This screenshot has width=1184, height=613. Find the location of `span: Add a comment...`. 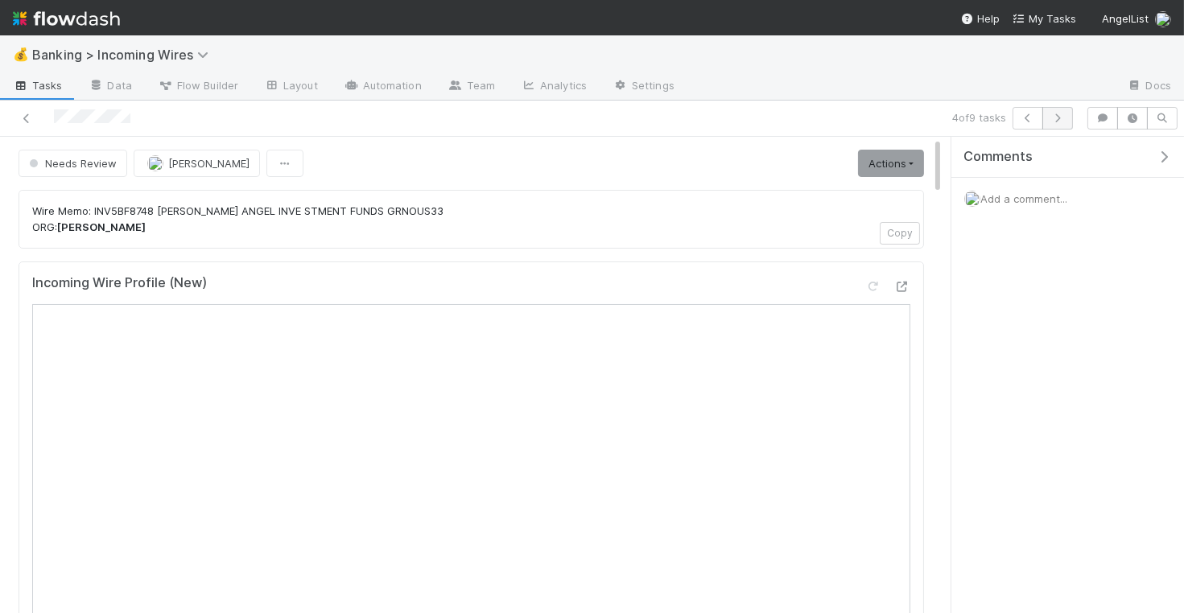

span: Add a comment... is located at coordinates (1024, 199).